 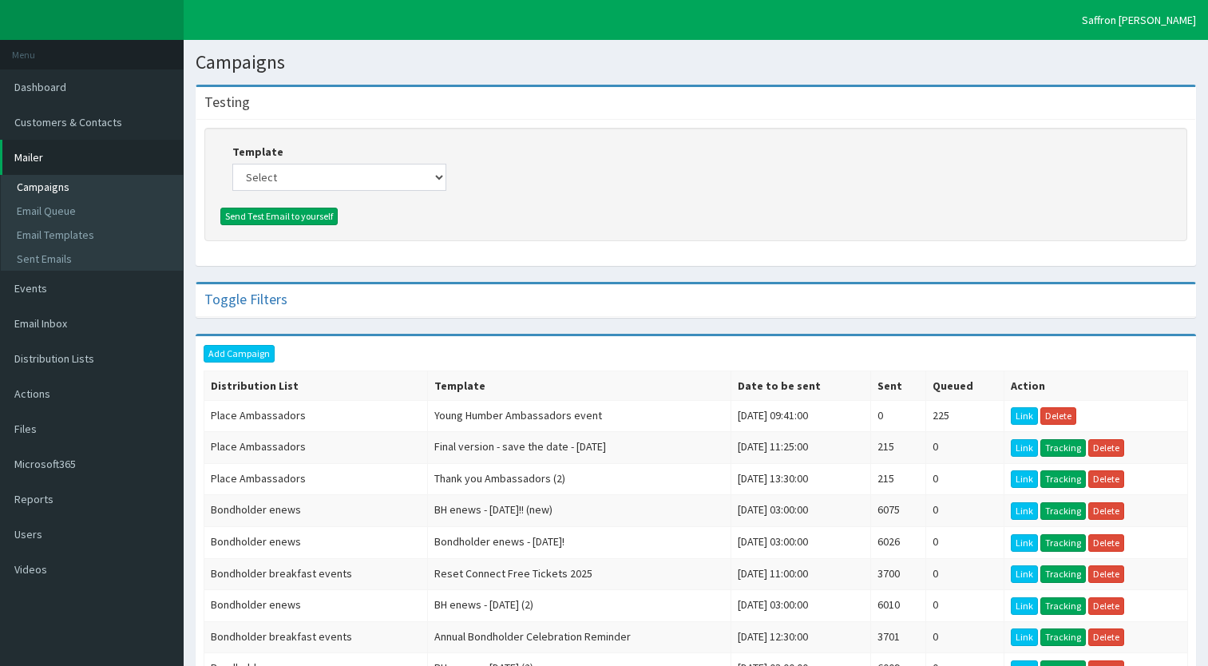 What do you see at coordinates (54, 358) in the screenshot?
I see `span: Distribution Lists` at bounding box center [54, 358].